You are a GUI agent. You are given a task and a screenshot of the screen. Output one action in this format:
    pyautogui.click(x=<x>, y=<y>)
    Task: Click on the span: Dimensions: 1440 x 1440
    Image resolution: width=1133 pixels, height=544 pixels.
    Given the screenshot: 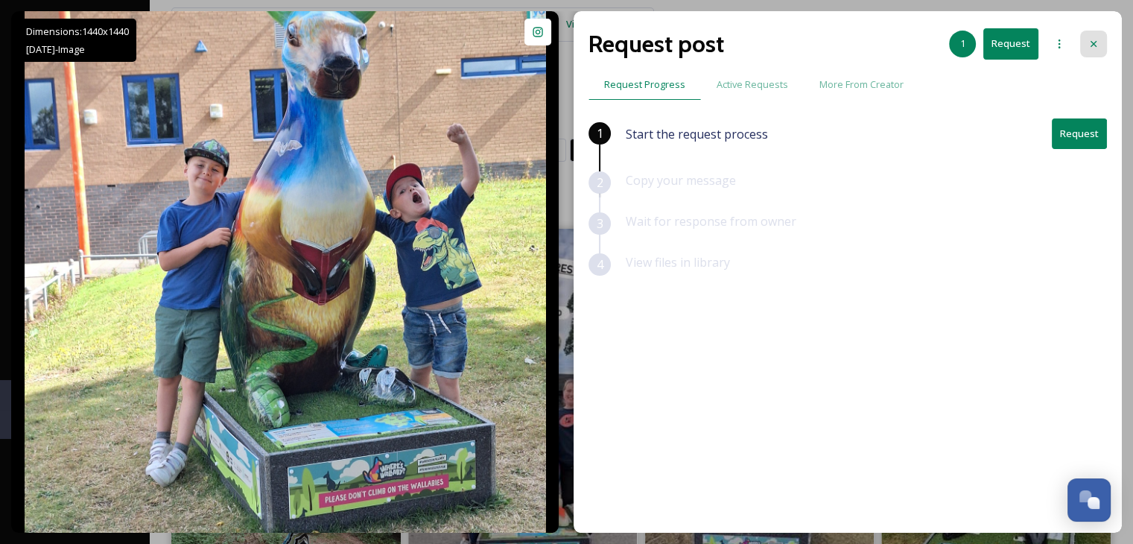 What is the action you would take?
    pyautogui.click(x=77, y=31)
    